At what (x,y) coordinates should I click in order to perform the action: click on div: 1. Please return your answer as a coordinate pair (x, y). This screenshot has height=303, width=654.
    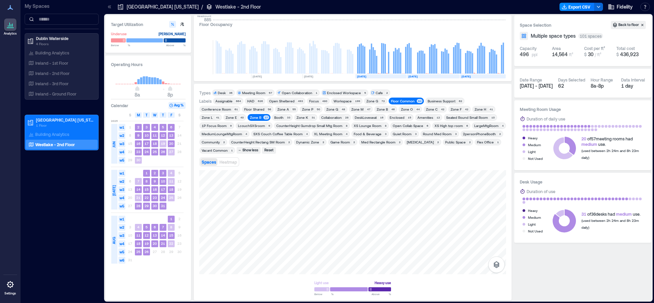
    Looking at the image, I should click on (232, 150).